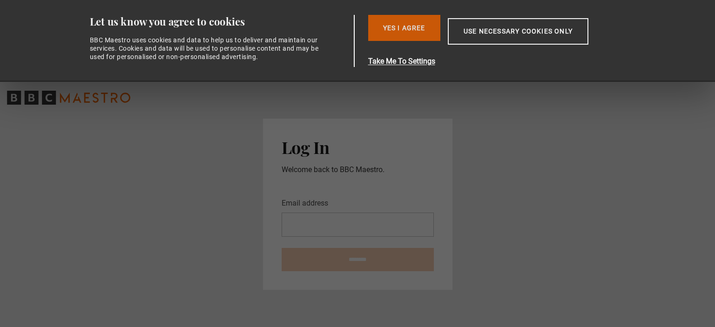 The width and height of the screenshot is (715, 327). What do you see at coordinates (305, 203) in the screenshot?
I see `label: Email address` at bounding box center [305, 203].